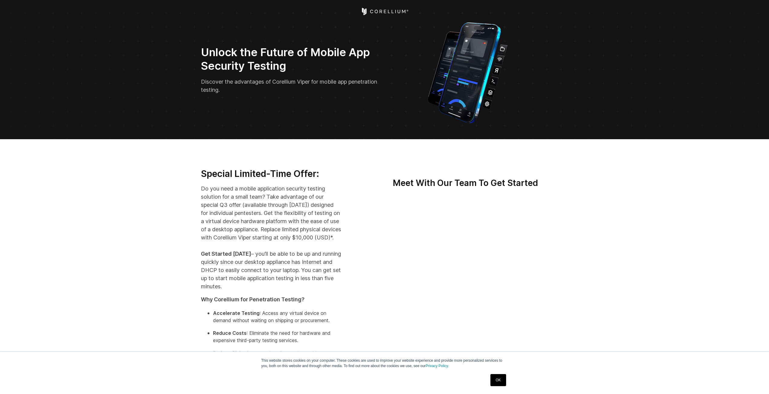 The height and width of the screenshot is (394, 769). Describe the element at coordinates (289, 86) in the screenshot. I see `span: Discover the advantages of Corellium Viper for mobile app penetration testing.` at that location.